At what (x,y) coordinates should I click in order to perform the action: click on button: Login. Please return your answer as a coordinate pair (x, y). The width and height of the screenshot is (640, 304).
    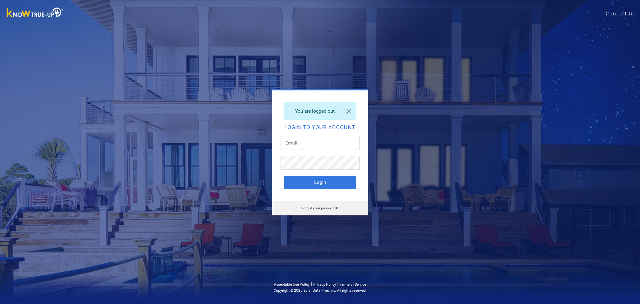
    Looking at the image, I should click on (320, 182).